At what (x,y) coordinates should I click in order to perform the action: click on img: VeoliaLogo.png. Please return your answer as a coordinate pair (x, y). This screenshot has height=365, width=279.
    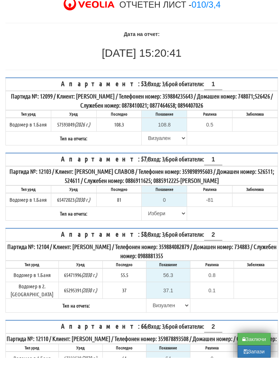
    Looking at the image, I should click on (91, 12).